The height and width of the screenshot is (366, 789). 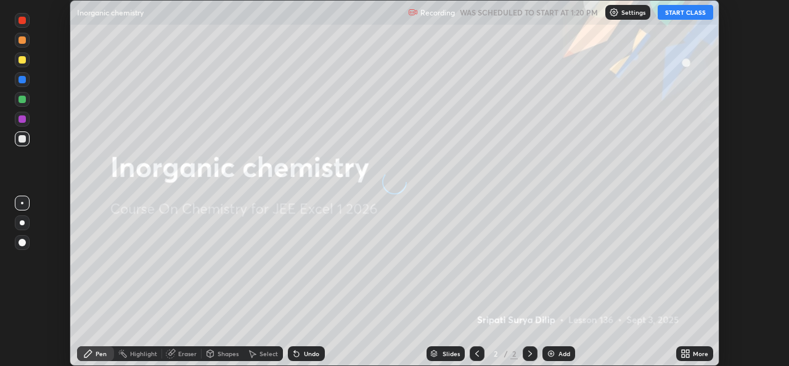 What do you see at coordinates (551, 353) in the screenshot?
I see `img: add-slide-button` at bounding box center [551, 353].